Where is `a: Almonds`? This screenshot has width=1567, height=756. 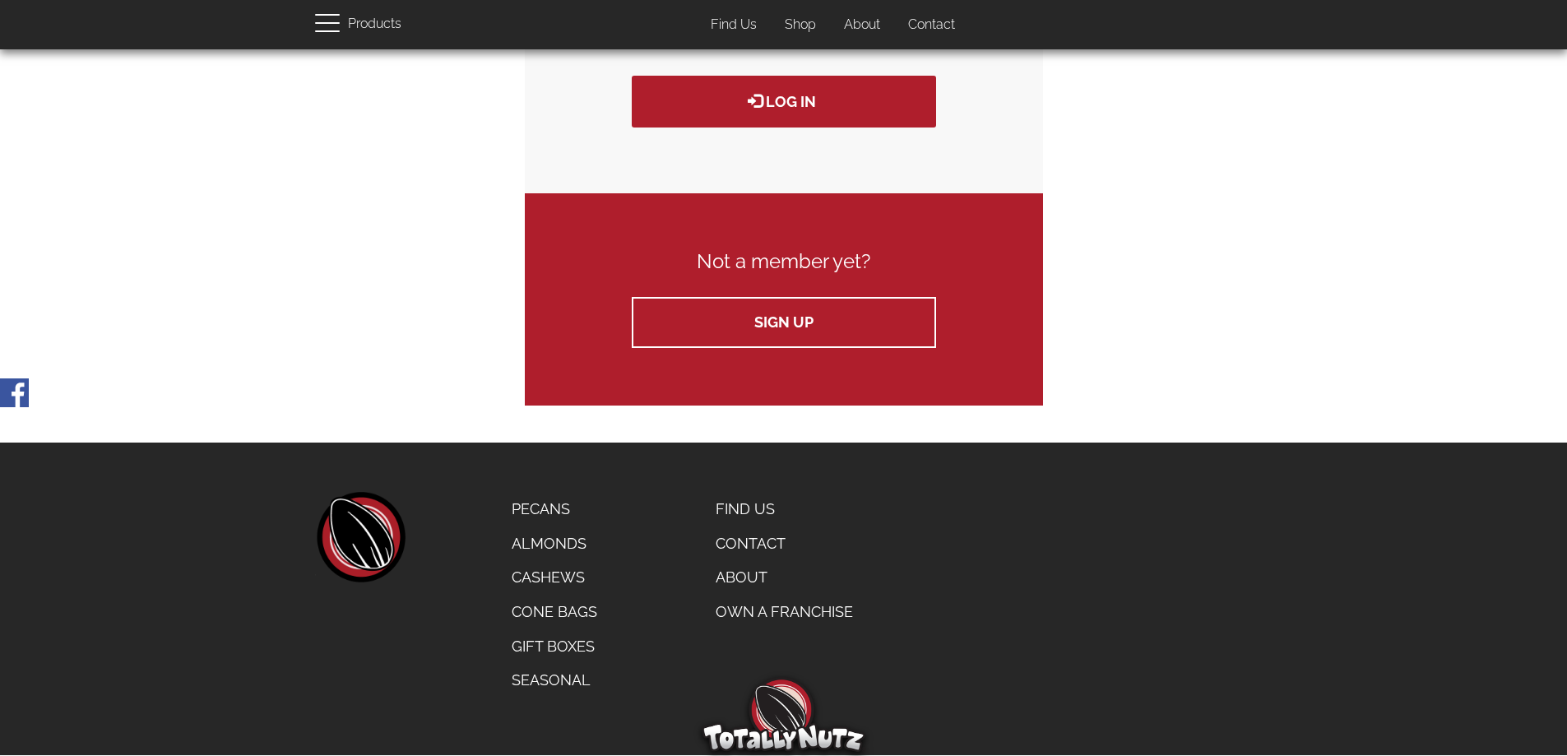 a: Almonds is located at coordinates (554, 544).